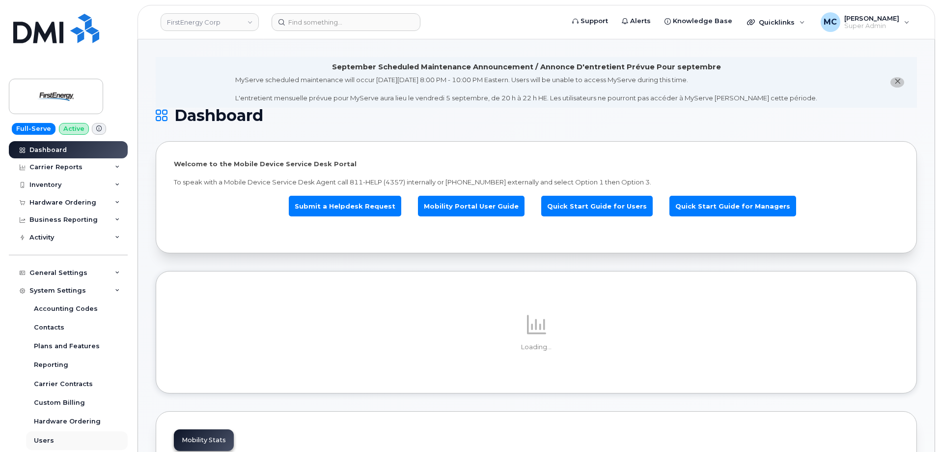 The height and width of the screenshot is (452, 940). What do you see at coordinates (898, 82) in the screenshot?
I see `button: close notification` at bounding box center [898, 82].